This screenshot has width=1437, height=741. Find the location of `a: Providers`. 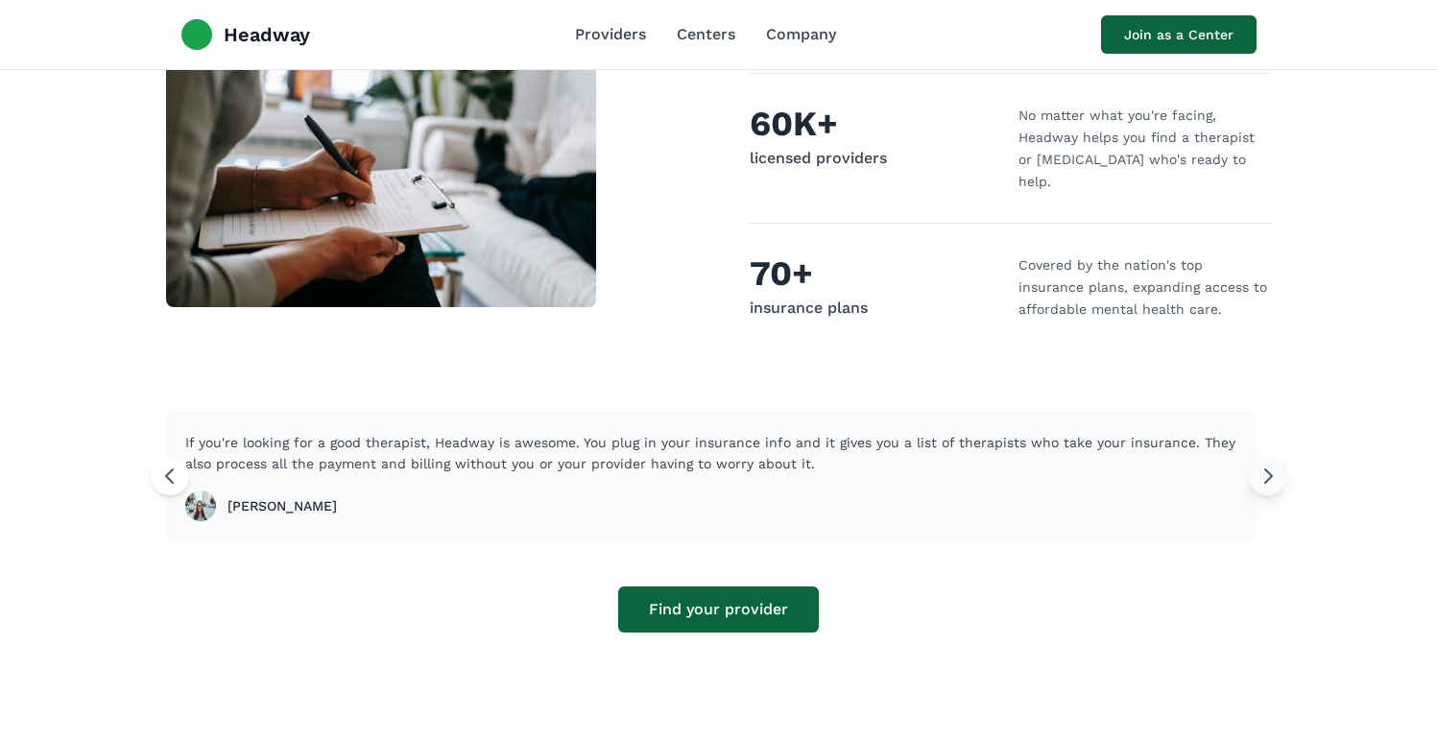

a: Providers is located at coordinates (610, 35).